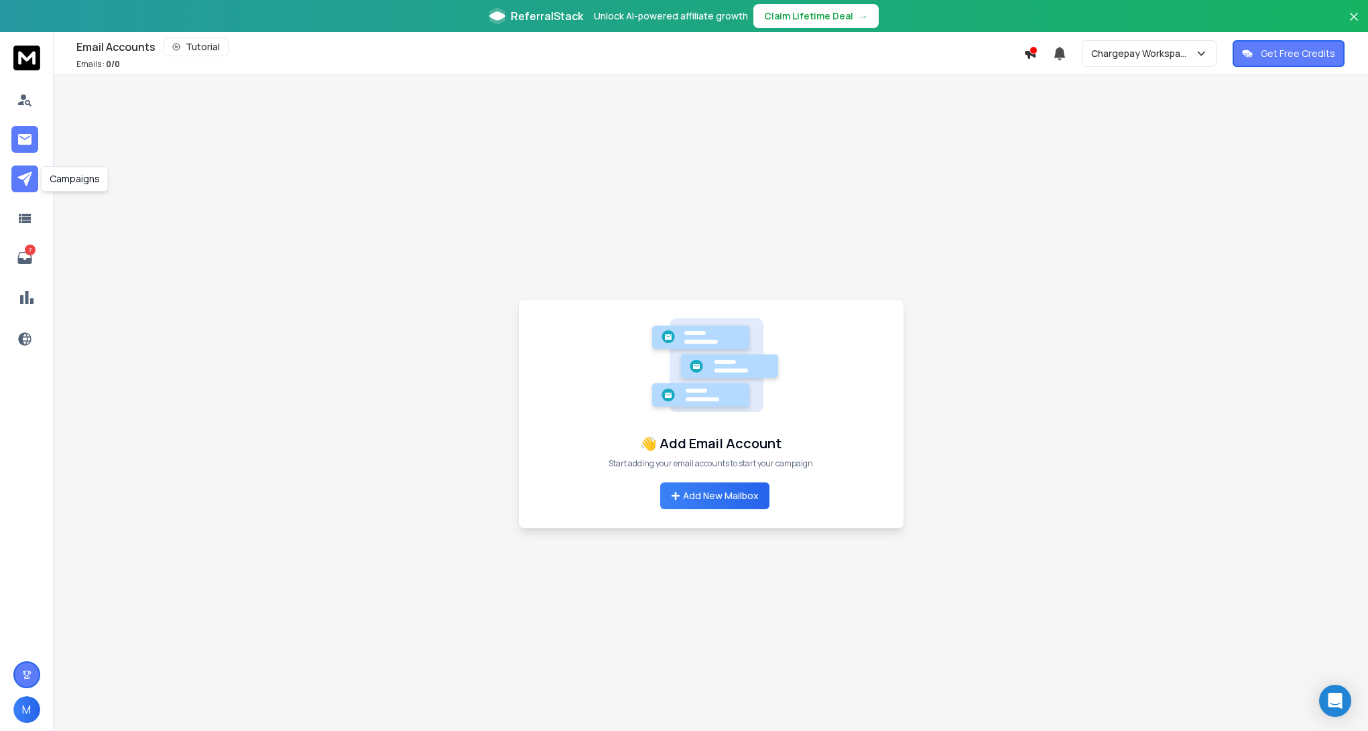  I want to click on p: Start adding your email accounts to start your campaign, so click(710, 464).